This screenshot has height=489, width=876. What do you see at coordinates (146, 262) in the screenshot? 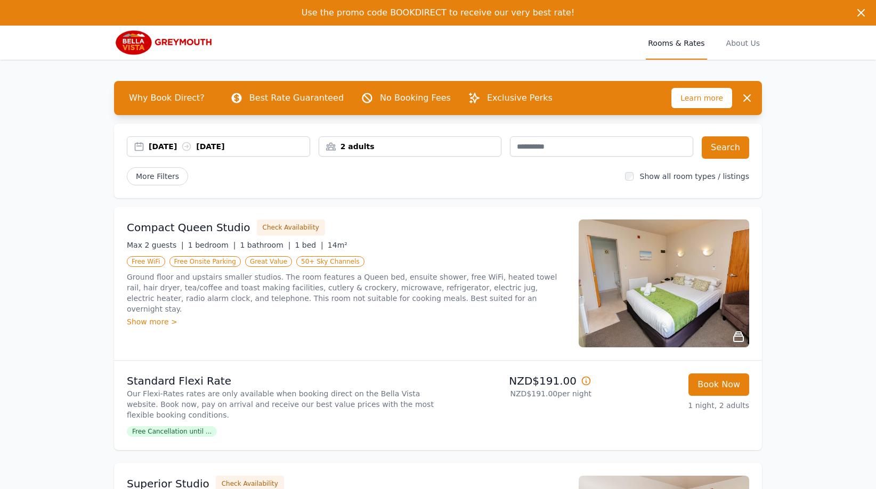
I see `span: Free WiFi` at bounding box center [146, 262].